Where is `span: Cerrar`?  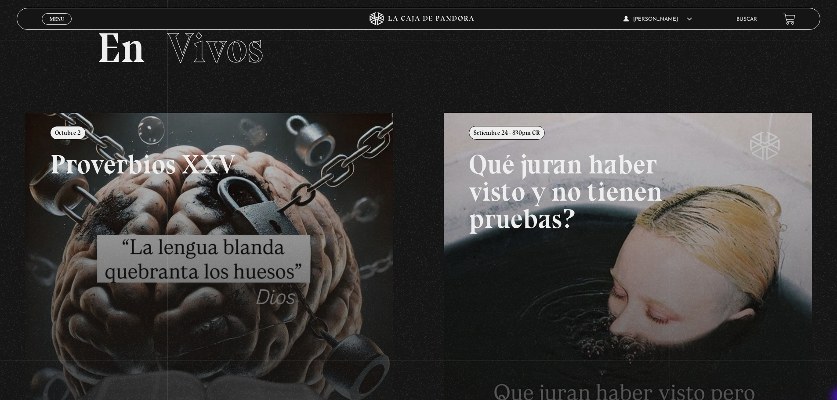
span: Cerrar is located at coordinates (57, 27).